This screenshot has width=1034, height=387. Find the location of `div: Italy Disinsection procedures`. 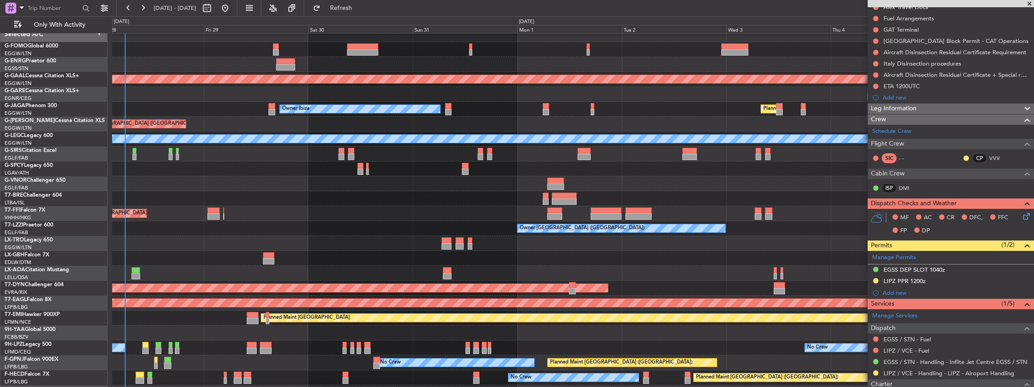

div: Italy Disinsection procedures is located at coordinates (922, 63).